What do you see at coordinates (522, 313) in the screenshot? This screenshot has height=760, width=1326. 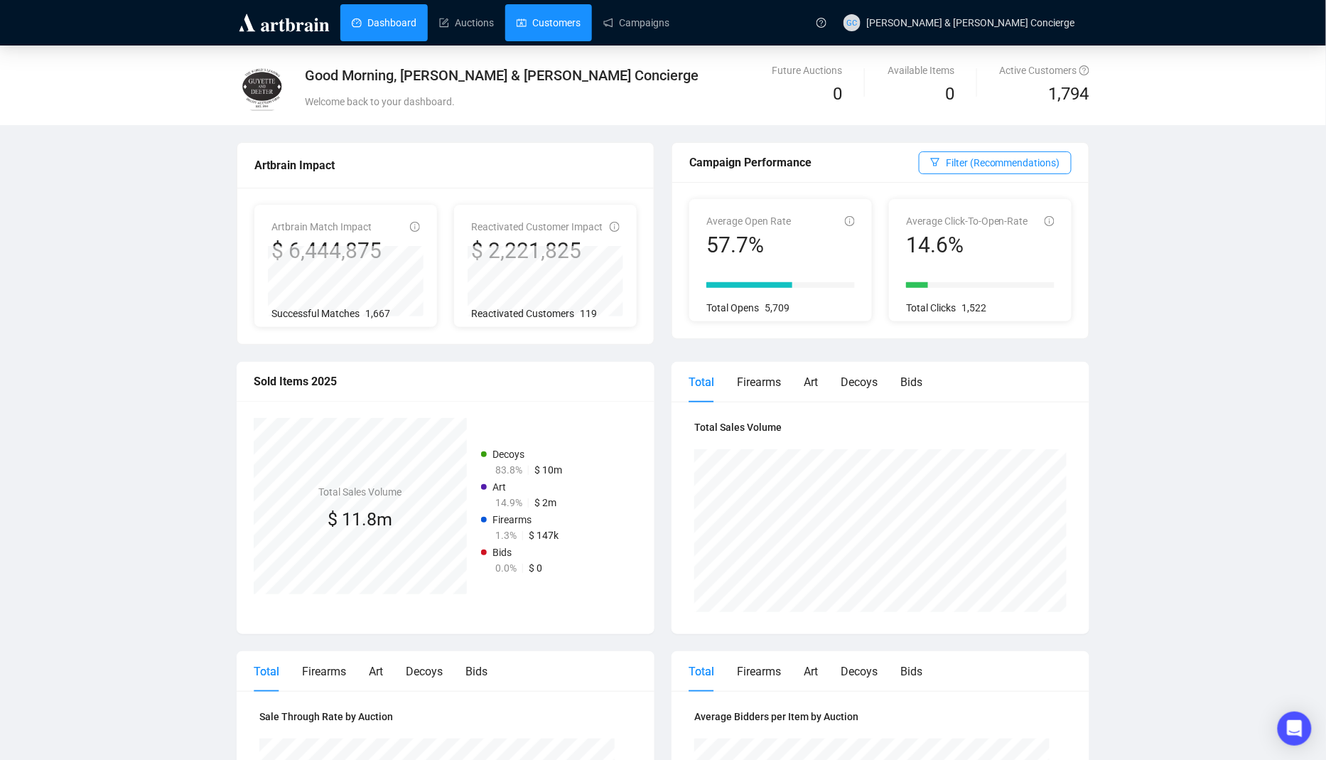 I see `span: Reactivated Customers` at bounding box center [522, 313].